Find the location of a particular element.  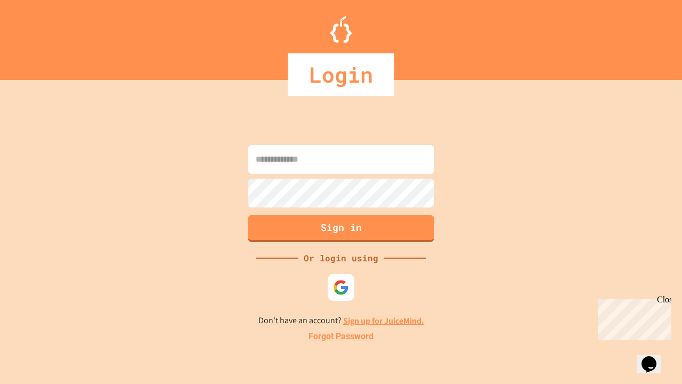

div: Chat with us now!Close is located at coordinates (39, 36).